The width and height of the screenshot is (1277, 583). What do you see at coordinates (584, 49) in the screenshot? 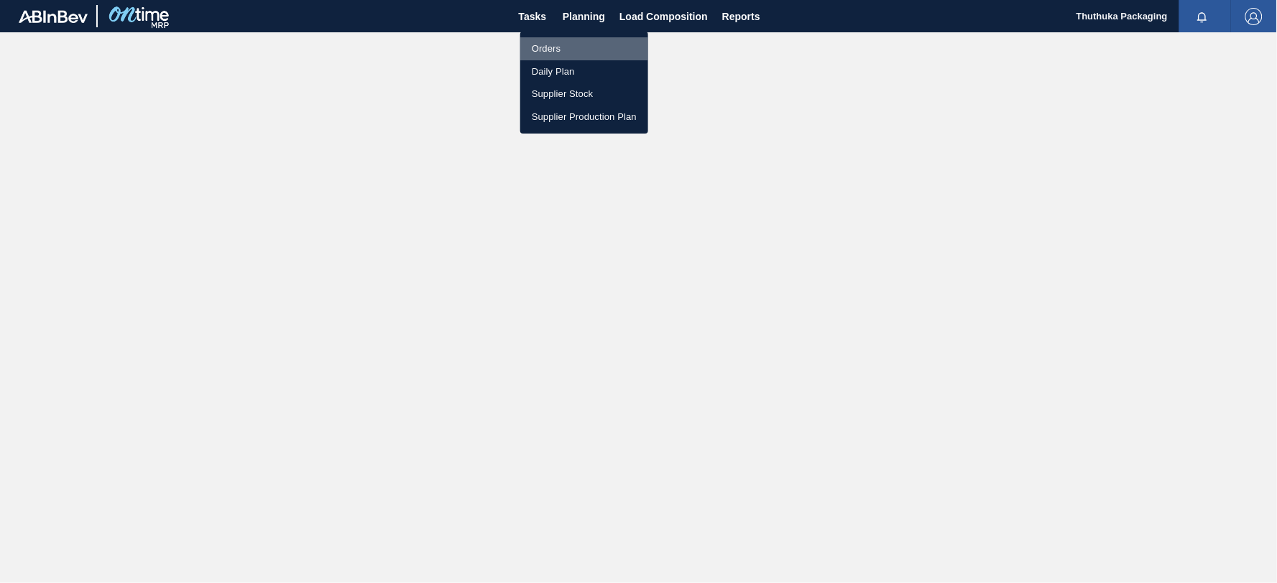
I see `a: Orders` at bounding box center [584, 49].